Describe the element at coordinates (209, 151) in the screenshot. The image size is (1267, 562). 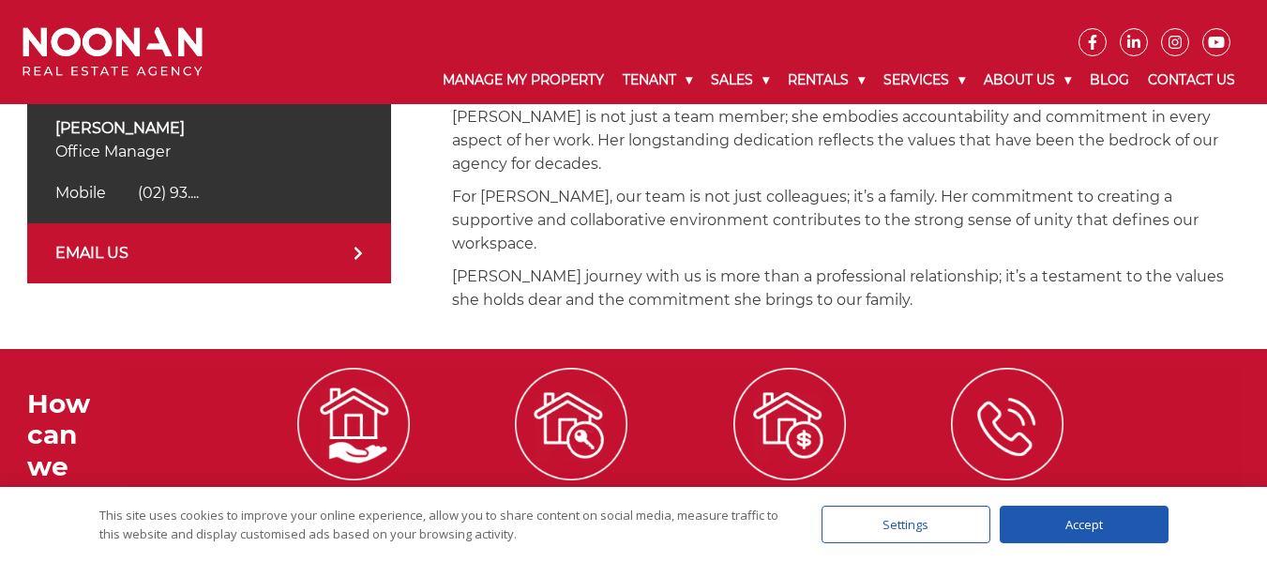
I see `p: Office Manager` at that location.